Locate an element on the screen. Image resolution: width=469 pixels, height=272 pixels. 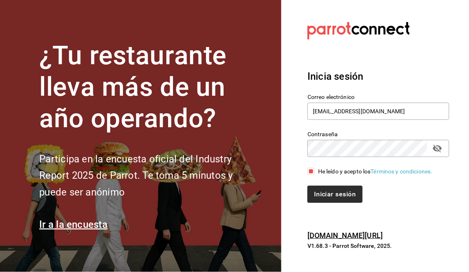
input: Ingresa tu correo electrónico is located at coordinates (378, 111).